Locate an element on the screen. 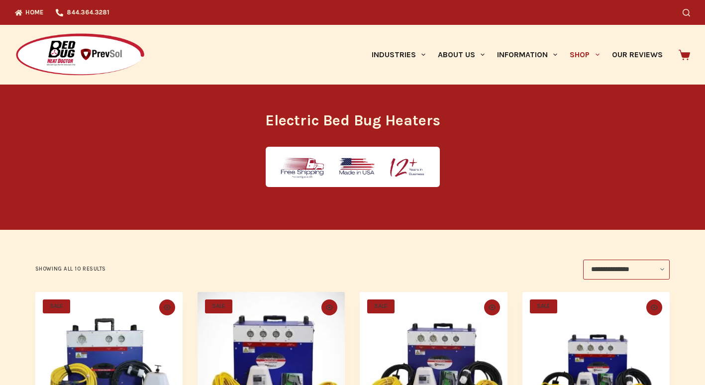  a: About Us is located at coordinates (461, 55).